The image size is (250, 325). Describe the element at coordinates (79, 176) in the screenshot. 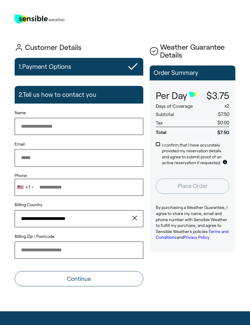

I see `label: Phone` at that location.